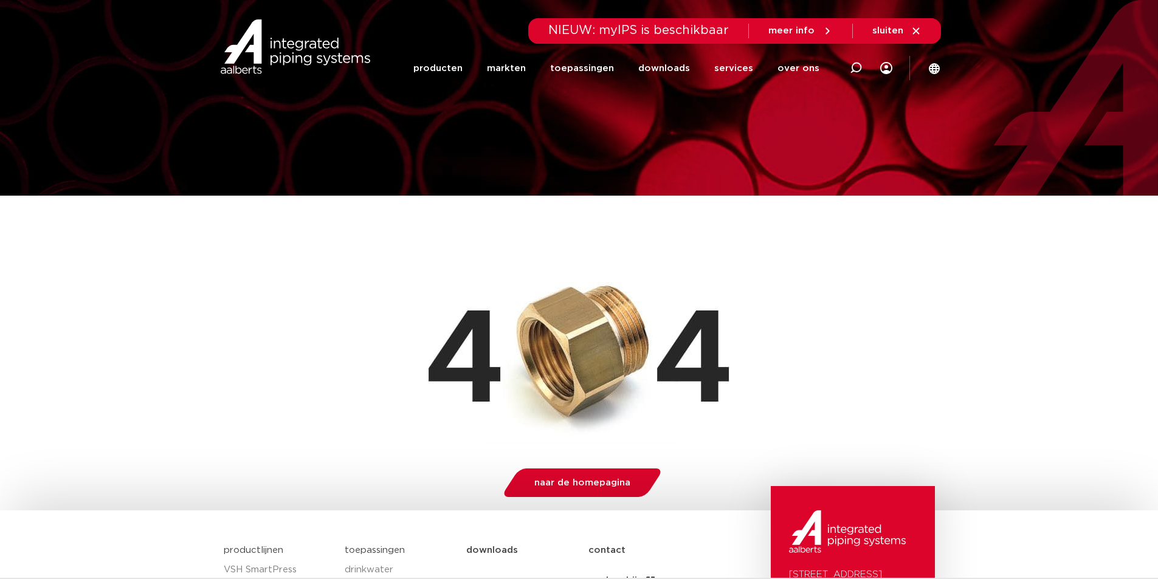 The height and width of the screenshot is (579, 1158). What do you see at coordinates (887, 30) in the screenshot?
I see `span: sluiten` at bounding box center [887, 30].